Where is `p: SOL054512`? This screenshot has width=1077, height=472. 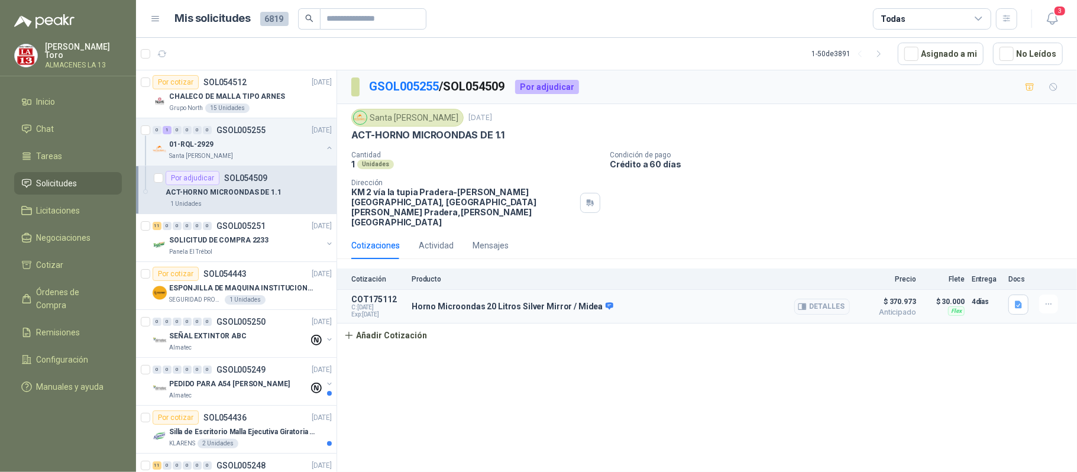 p: SOL054512 is located at coordinates (225, 82).